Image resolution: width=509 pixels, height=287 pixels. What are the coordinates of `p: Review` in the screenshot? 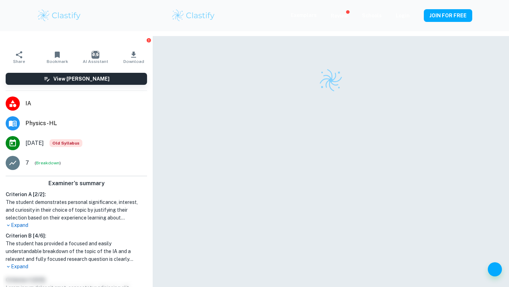 It's located at (339, 16).